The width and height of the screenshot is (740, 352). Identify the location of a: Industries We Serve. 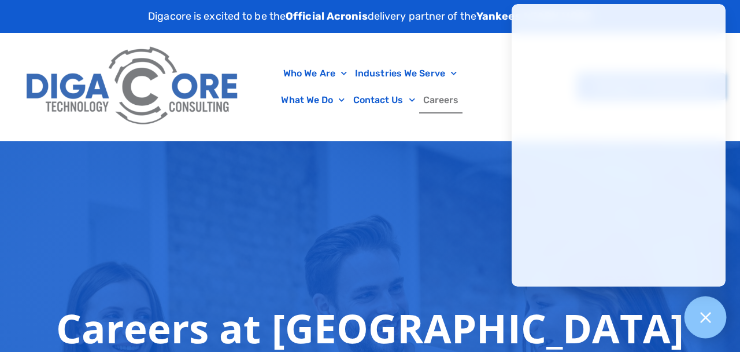
(406, 73).